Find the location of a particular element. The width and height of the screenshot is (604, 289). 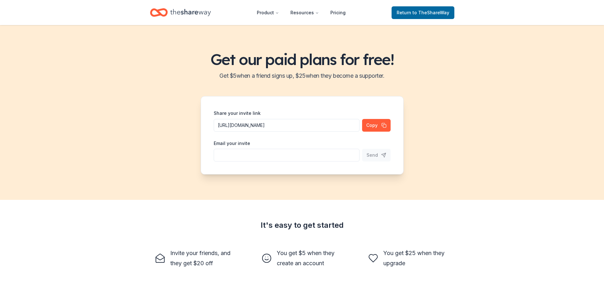

div: It's easy to get started is located at coordinates (302, 225).